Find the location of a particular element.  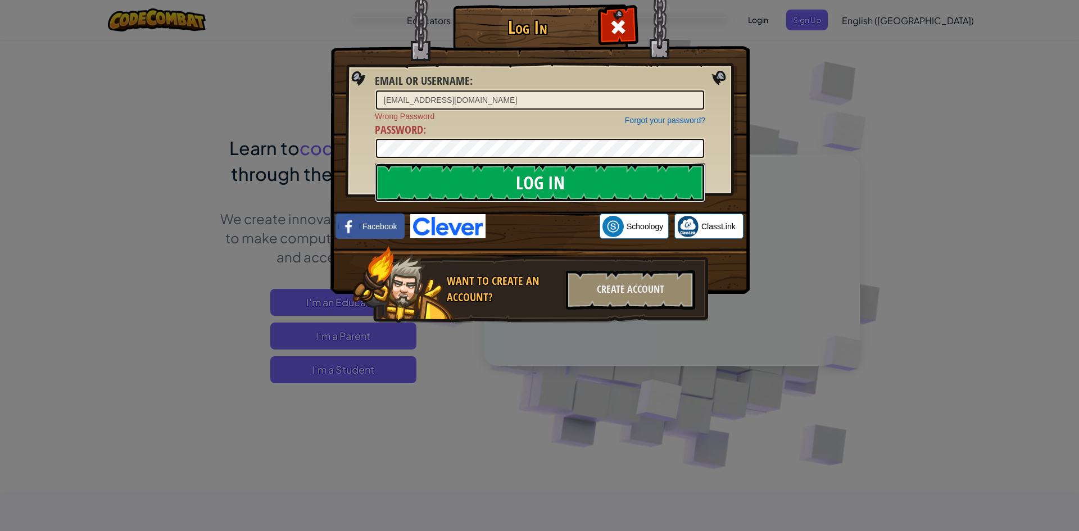

img: classlink-logo-small.png is located at coordinates (688, 227).